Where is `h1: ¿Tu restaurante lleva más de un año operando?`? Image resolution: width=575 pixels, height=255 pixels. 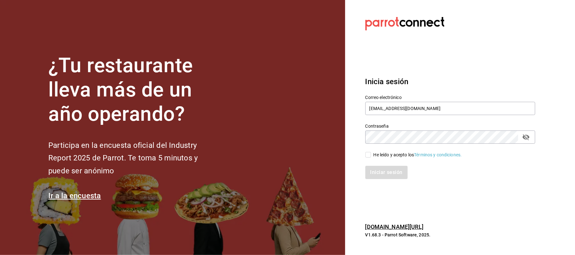 h1: ¿Tu restaurante lleva más de un año operando? is located at coordinates (134, 90).